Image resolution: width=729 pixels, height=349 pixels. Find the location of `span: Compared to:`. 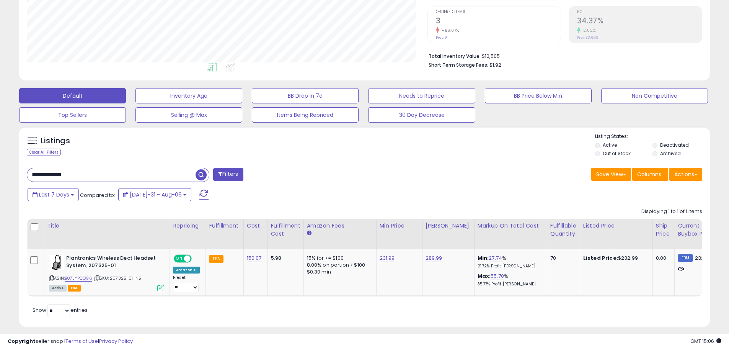

span: Compared to: is located at coordinates (98, 195).